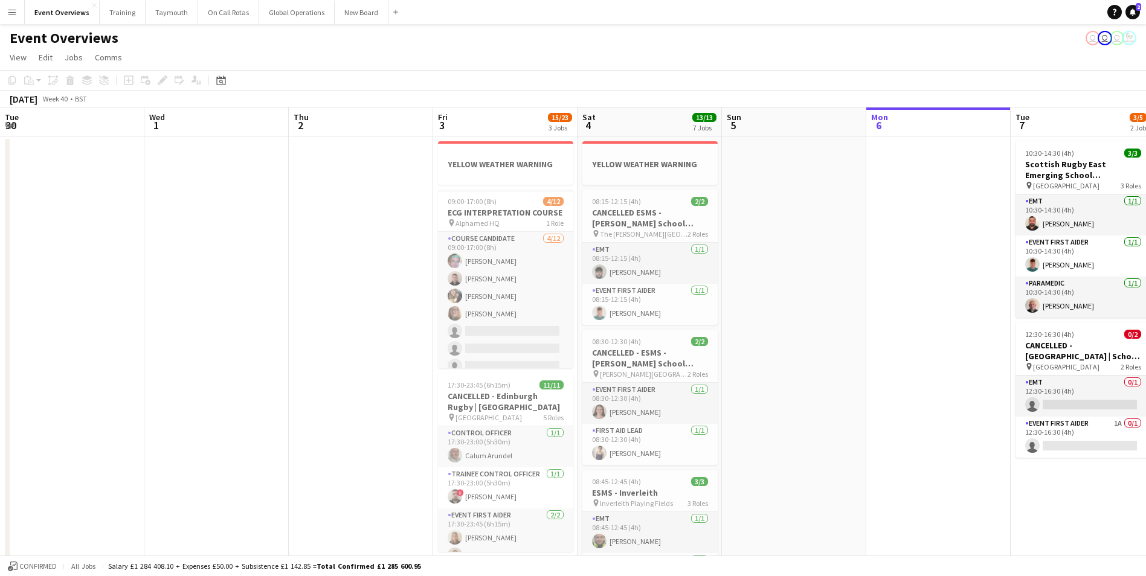  What do you see at coordinates (301, 117) in the screenshot?
I see `span: Thu` at bounding box center [301, 117].